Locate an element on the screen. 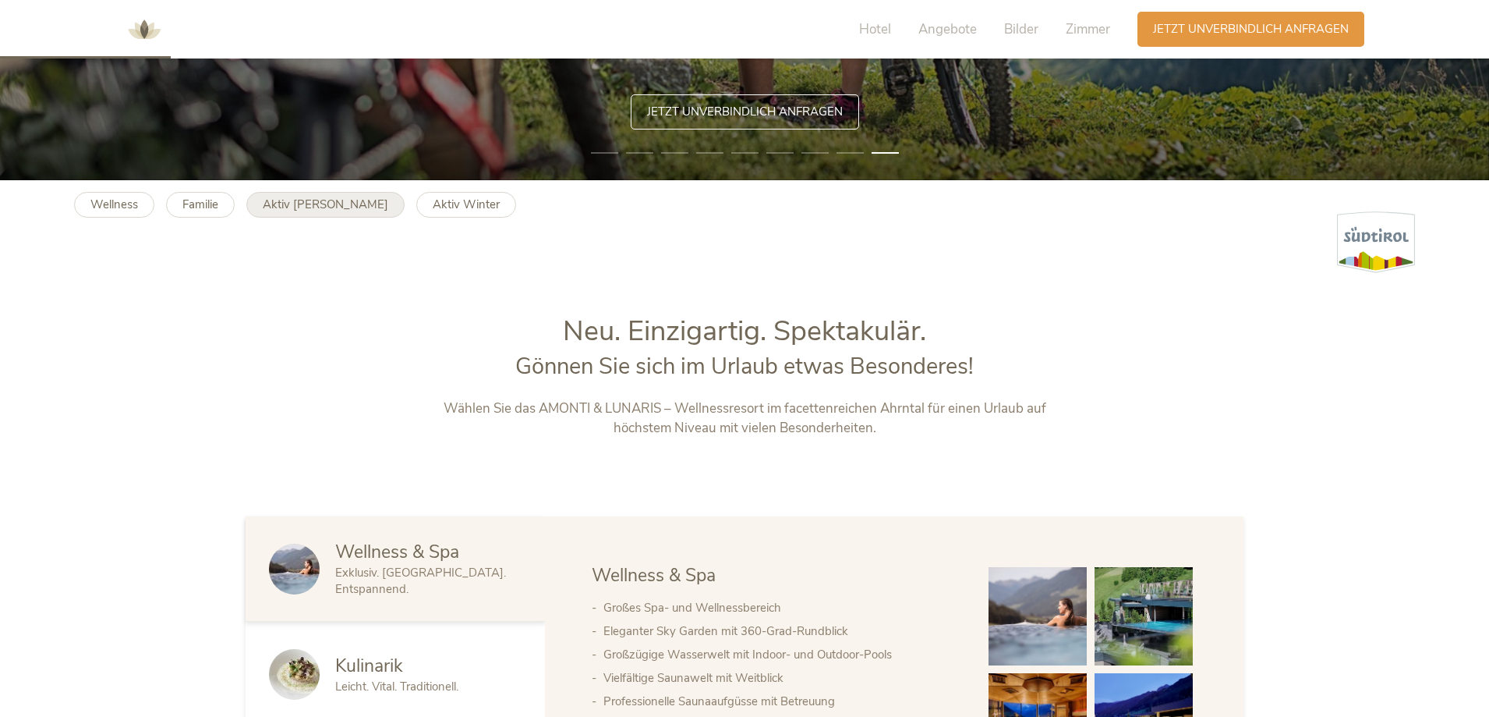 The width and height of the screenshot is (1489, 717). b: Aktiv Winter is located at coordinates (466, 204).